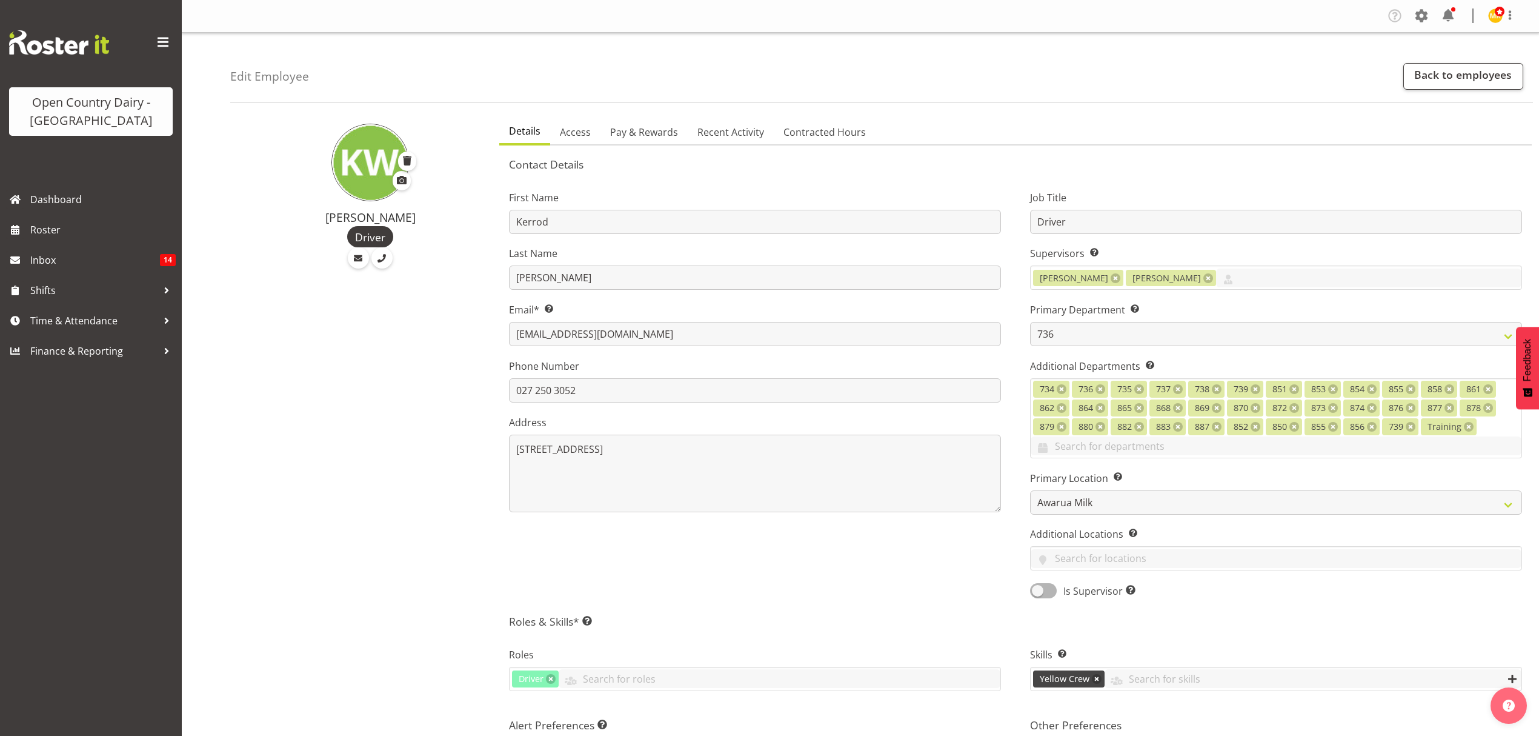 Image resolution: width=1539 pixels, height=736 pixels. What do you see at coordinates (1276, 366) in the screenshot?
I see `label: Additional Departments` at bounding box center [1276, 366].